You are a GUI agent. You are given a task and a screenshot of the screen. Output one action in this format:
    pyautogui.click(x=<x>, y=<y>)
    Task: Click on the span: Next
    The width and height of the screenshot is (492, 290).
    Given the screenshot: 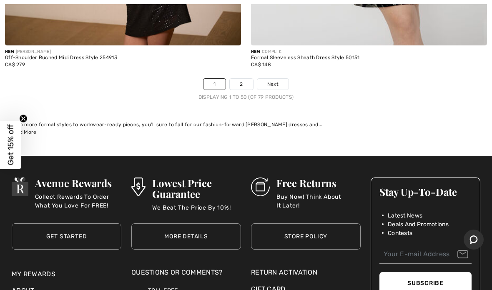 What is the action you would take?
    pyautogui.click(x=273, y=84)
    